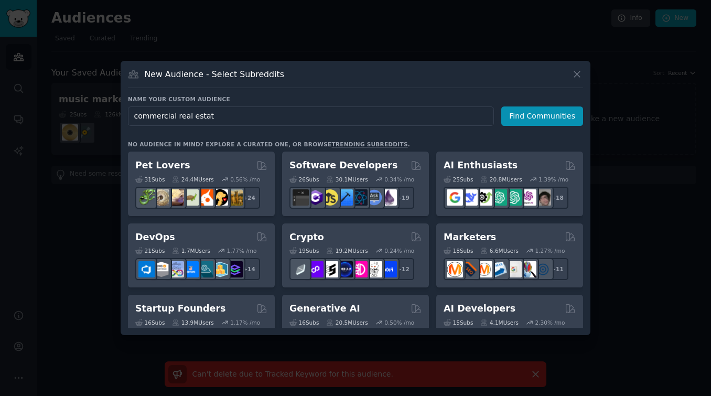 This screenshot has width=711, height=396. Describe the element at coordinates (155, 237) in the screenshot. I see `h2: DevOps` at that location.